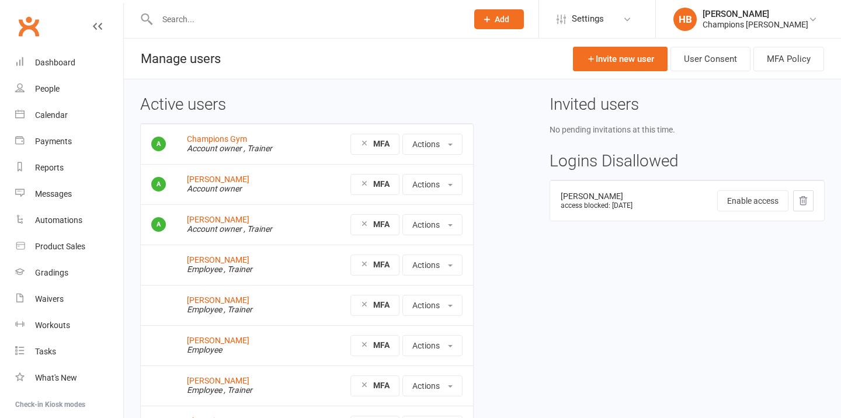 The image size is (841, 418). I want to click on a: Messages, so click(69, 194).